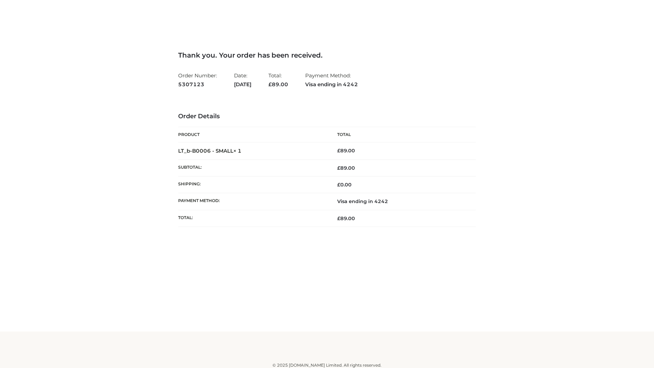 This screenshot has width=654, height=368. What do you see at coordinates (210, 151) in the screenshot?
I see `strong: LT_b-B0006 - SMALL` at bounding box center [210, 151].